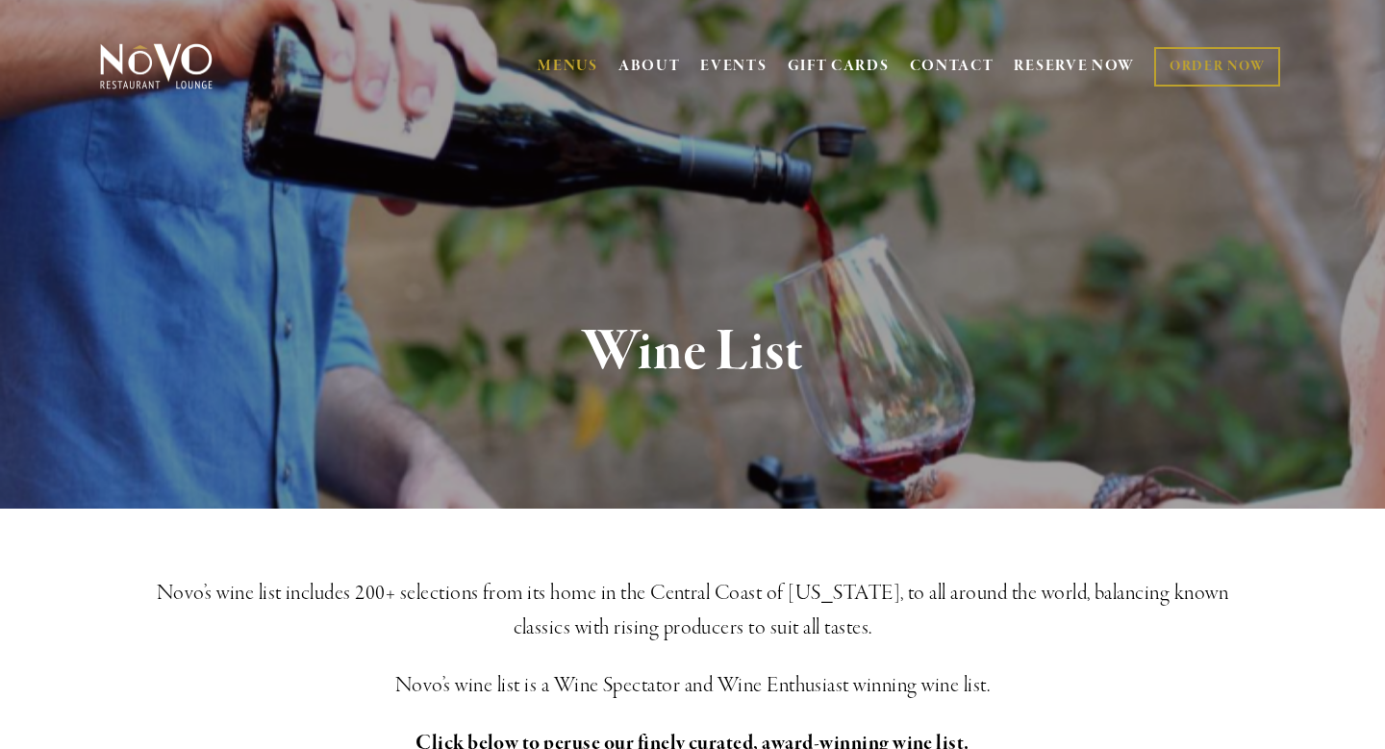 The image size is (1385, 749). What do you see at coordinates (156, 66) in the screenshot?
I see `img: Novo Restaurant &amp; Lounge` at bounding box center [156, 66].